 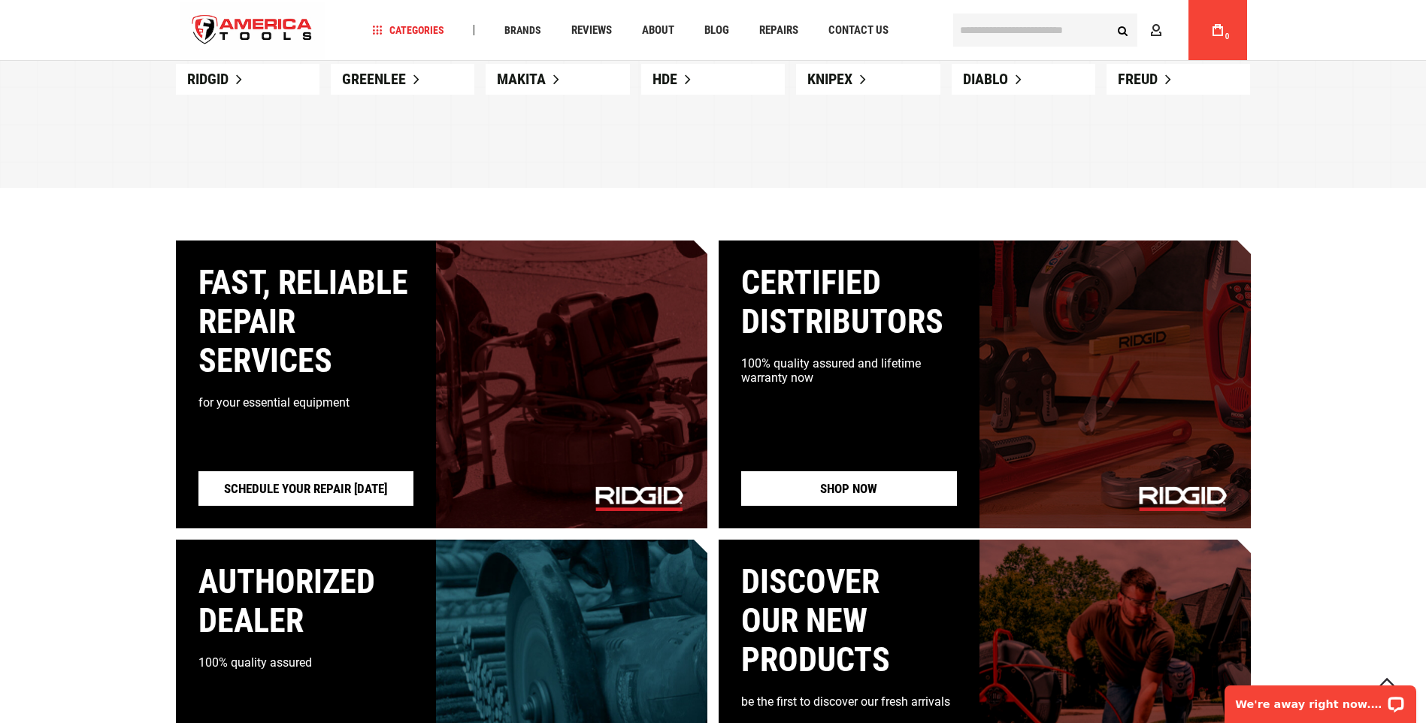 What do you see at coordinates (779, 30) in the screenshot?
I see `span: Repairs` at bounding box center [779, 30].